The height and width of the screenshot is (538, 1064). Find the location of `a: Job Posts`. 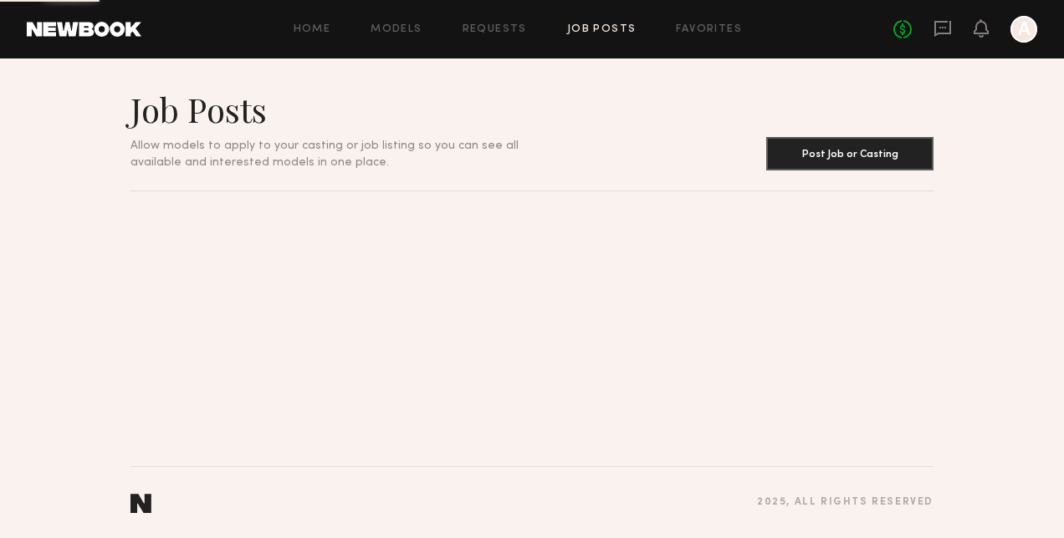

a: Job Posts is located at coordinates (601, 29).